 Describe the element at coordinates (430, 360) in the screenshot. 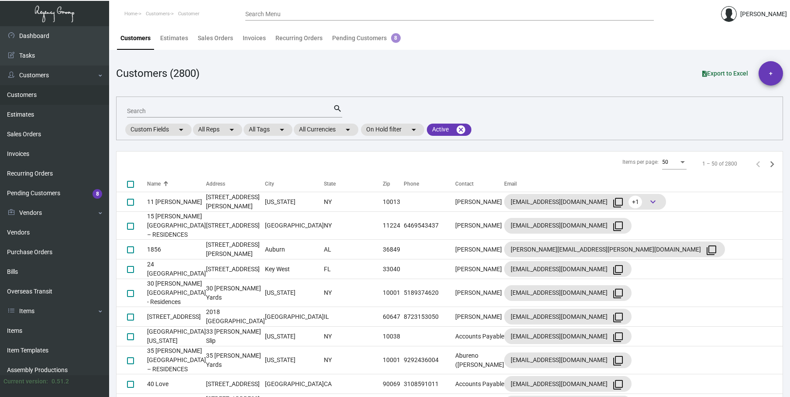

I see `td: 9292436004` at that location.